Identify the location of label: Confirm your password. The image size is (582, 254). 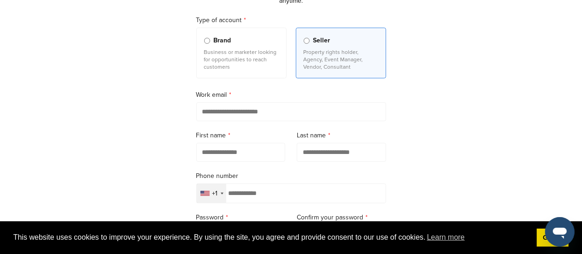
(342, 218).